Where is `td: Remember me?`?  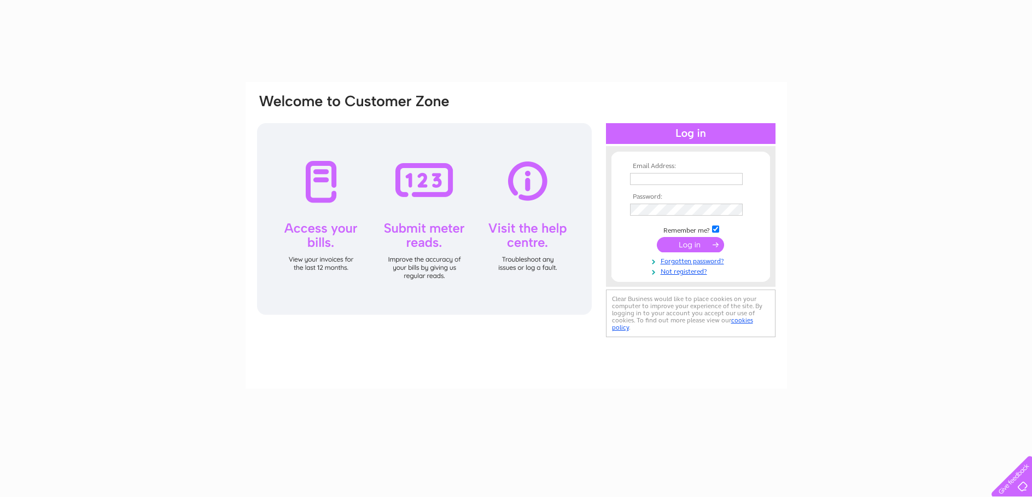 td: Remember me? is located at coordinates (691, 229).